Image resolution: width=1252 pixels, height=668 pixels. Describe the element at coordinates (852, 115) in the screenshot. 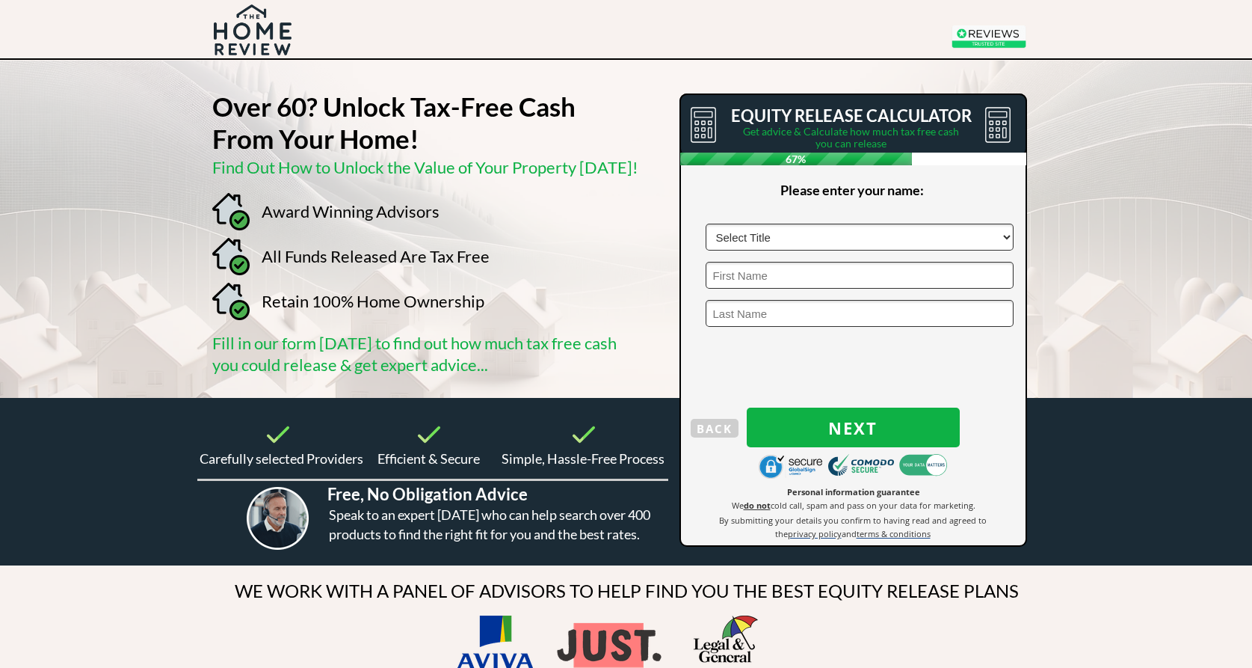

I see `span: EQUITY RELEASE CALCULATOR` at that location.